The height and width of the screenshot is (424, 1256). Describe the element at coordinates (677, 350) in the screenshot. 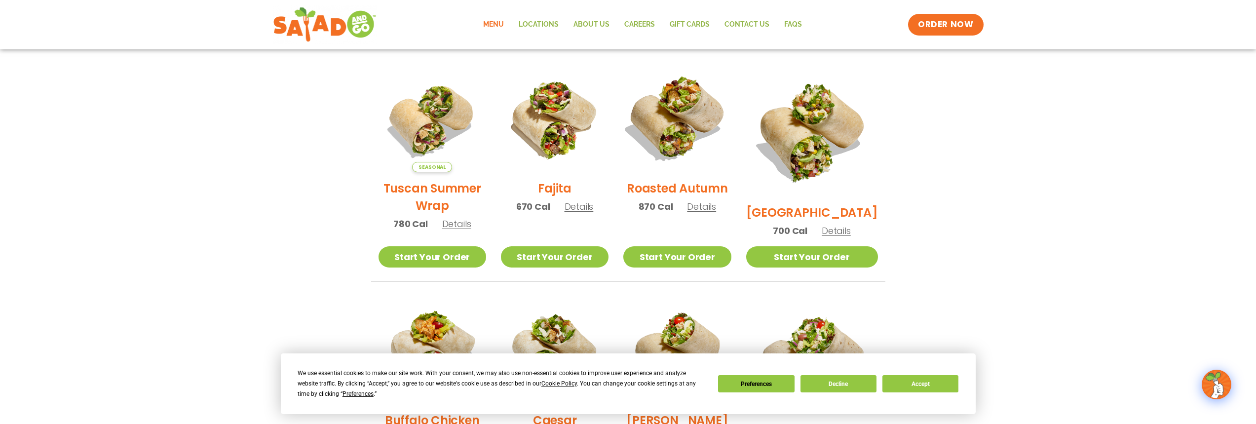

I see `img: Product photo for Cobb Wrap` at that location.